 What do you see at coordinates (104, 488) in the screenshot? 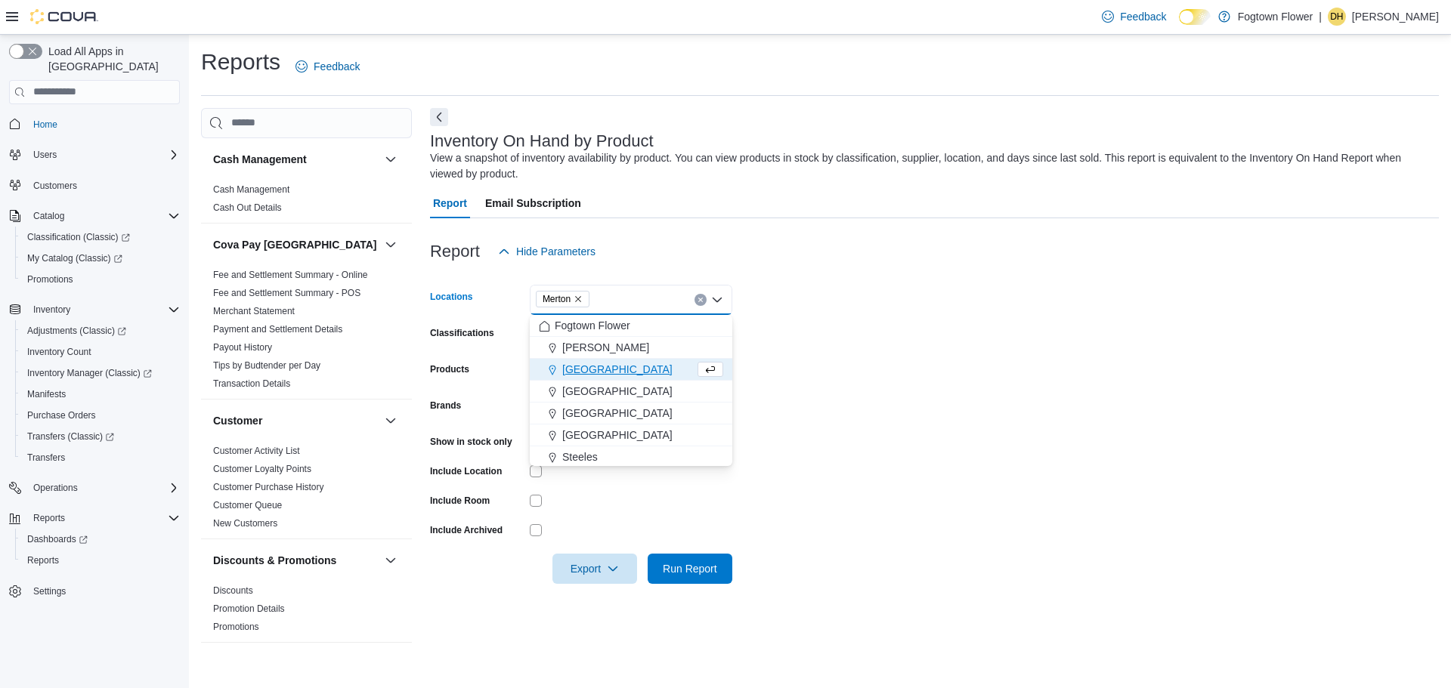
I see `span: Operations` at bounding box center [104, 488].